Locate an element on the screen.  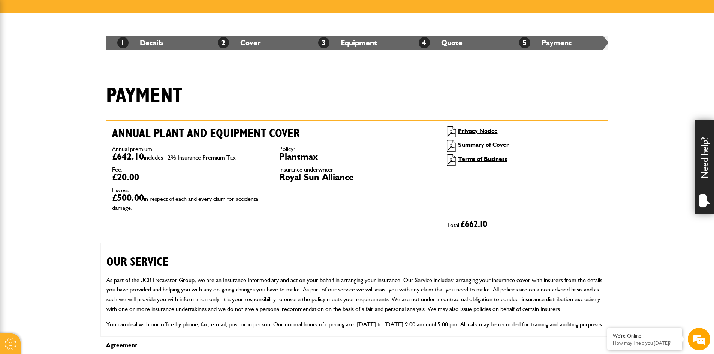
dd: Plantmax is located at coordinates (357, 157).